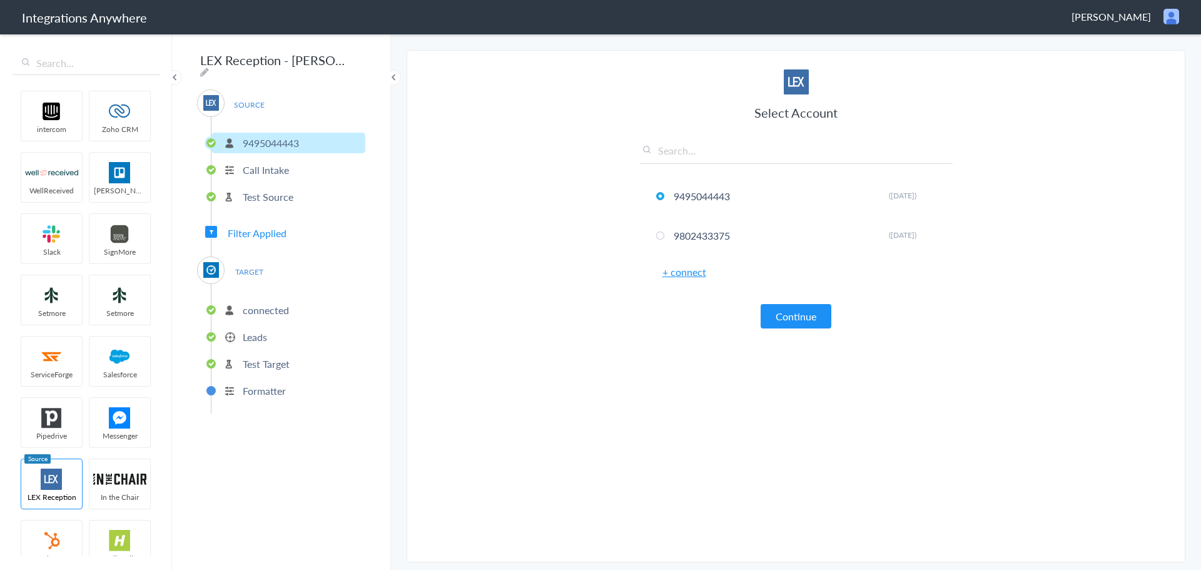 The height and width of the screenshot is (570, 1201). Describe the element at coordinates (120, 497) in the screenshot. I see `span: In the Chair` at that location.